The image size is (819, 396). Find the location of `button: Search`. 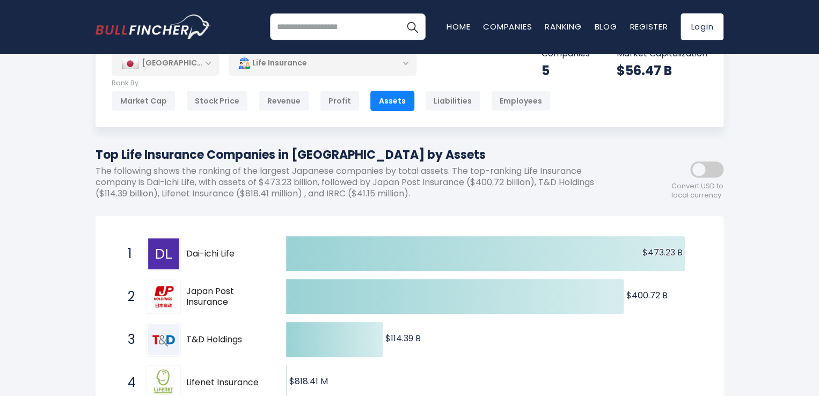

button: Search is located at coordinates (412, 27).